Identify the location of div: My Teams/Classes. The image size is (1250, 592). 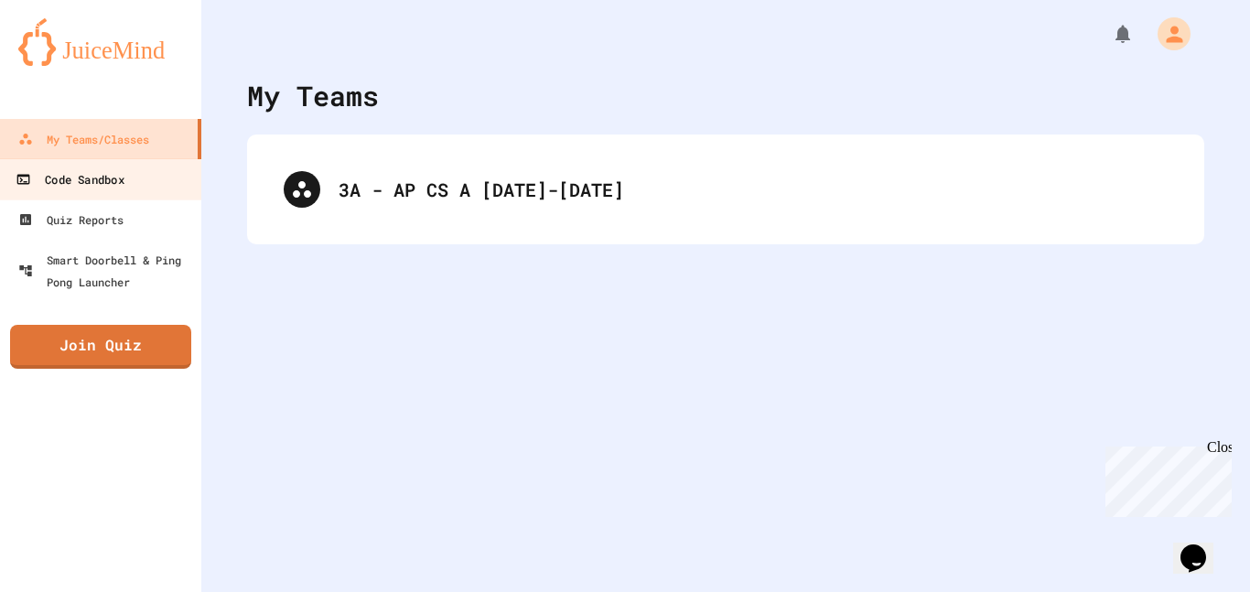
(83, 139).